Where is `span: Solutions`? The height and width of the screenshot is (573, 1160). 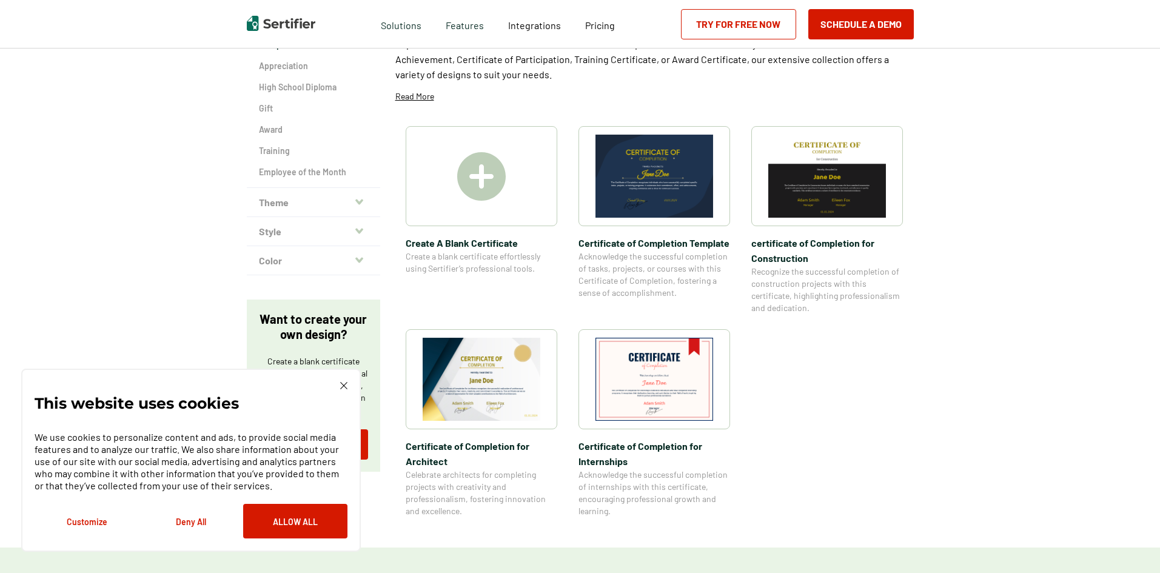 span: Solutions is located at coordinates (401, 24).